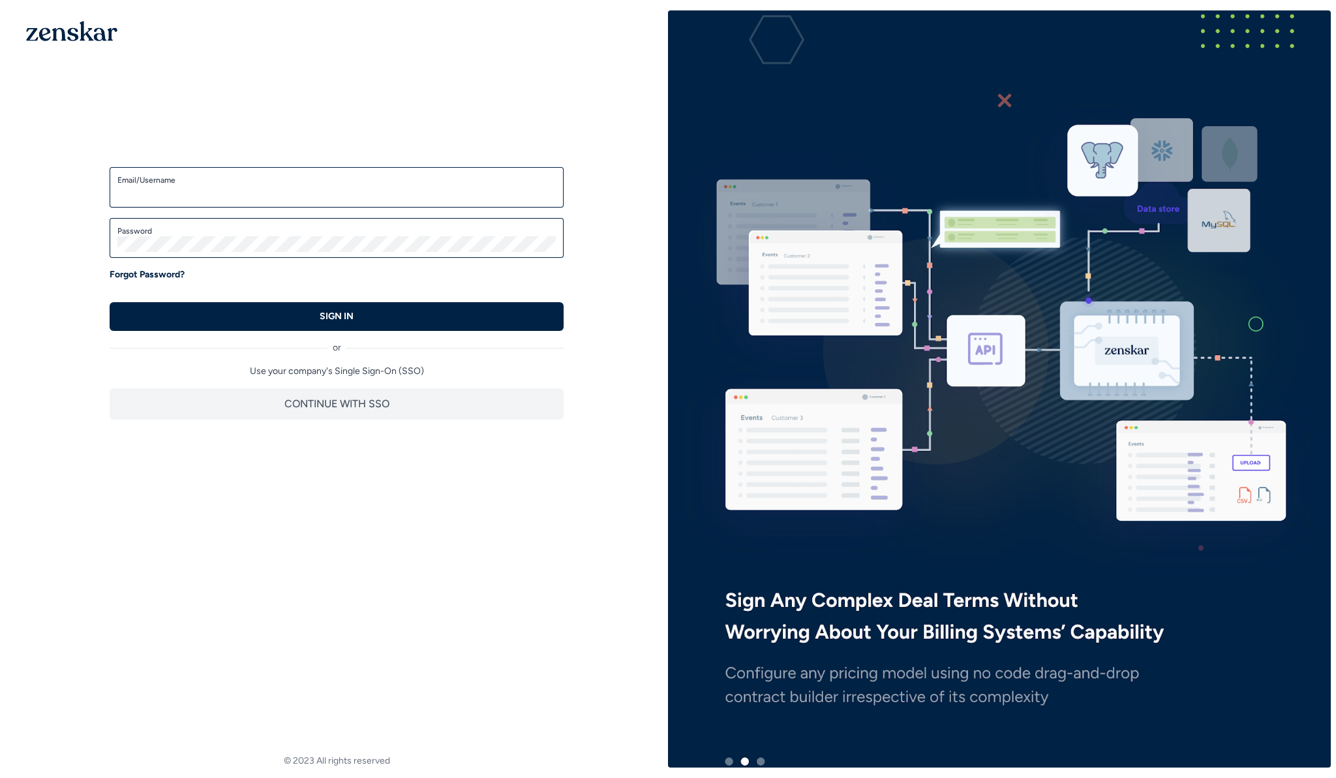 This screenshot has height=778, width=1336. Describe the element at coordinates (337, 180) in the screenshot. I see `label: Email/Username` at that location.